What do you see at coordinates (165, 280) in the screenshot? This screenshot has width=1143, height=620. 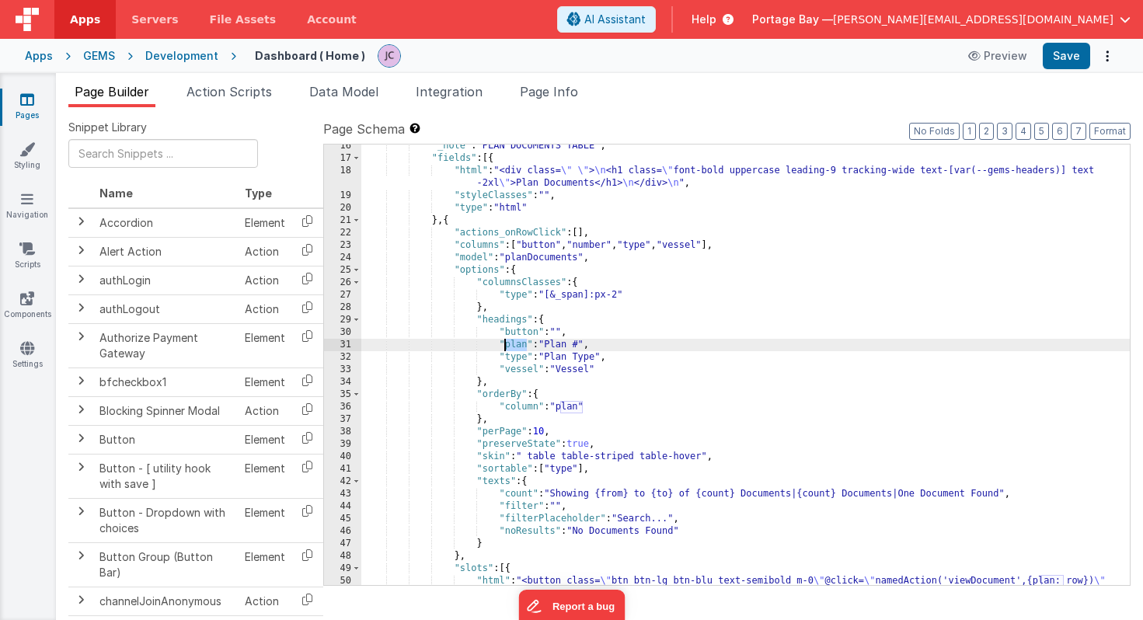 I see `td: authLogin` at bounding box center [165, 280].